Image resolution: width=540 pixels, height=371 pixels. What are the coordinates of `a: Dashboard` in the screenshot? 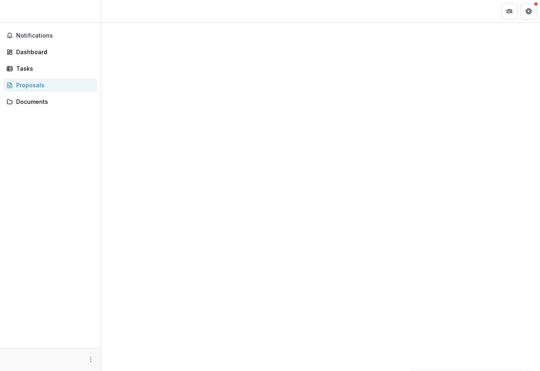 It's located at (50, 52).